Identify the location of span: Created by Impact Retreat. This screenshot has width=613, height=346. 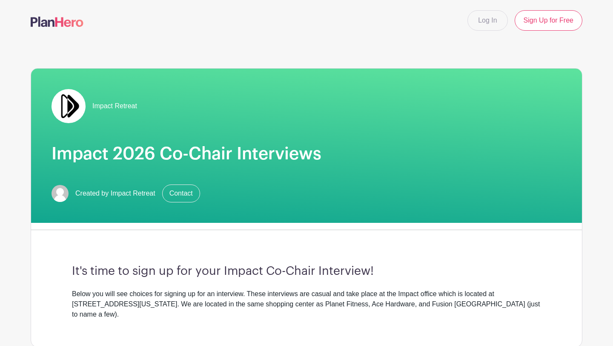
(115, 193).